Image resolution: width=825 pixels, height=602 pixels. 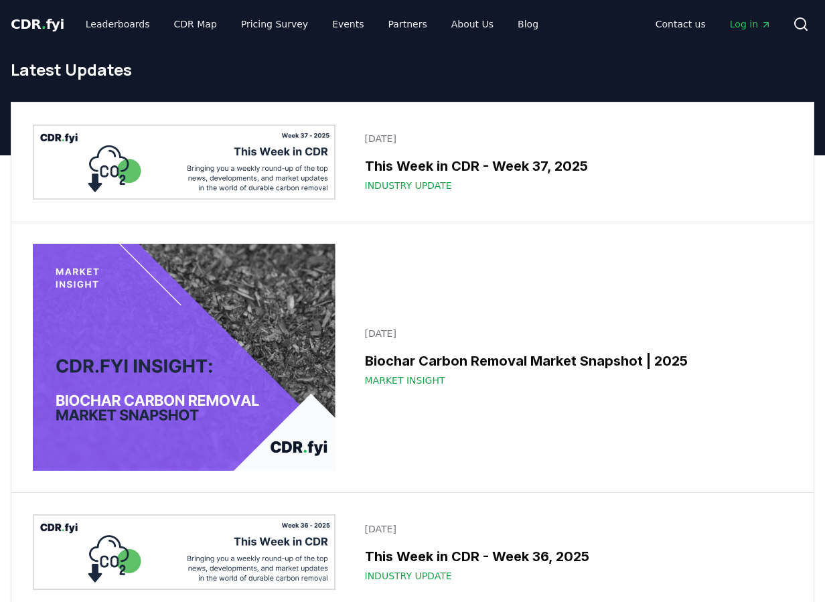 What do you see at coordinates (184, 552) in the screenshot?
I see `img: This Week in CDR - Week 36, 2025 blog post image` at bounding box center [184, 552].